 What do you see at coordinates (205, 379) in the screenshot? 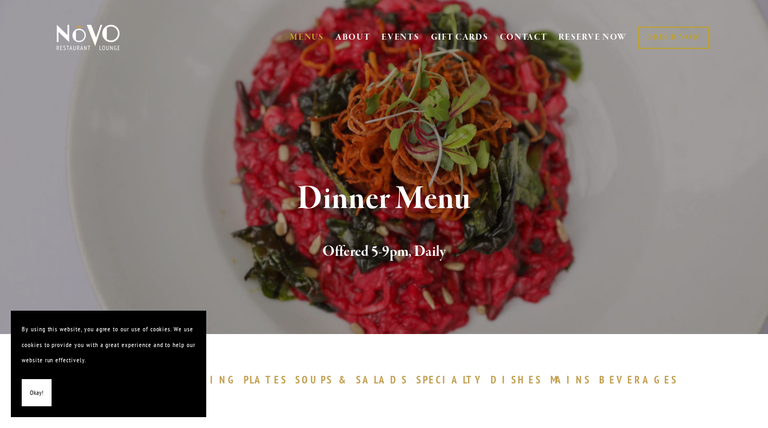
I see `span: SHARING` at bounding box center [205, 379].